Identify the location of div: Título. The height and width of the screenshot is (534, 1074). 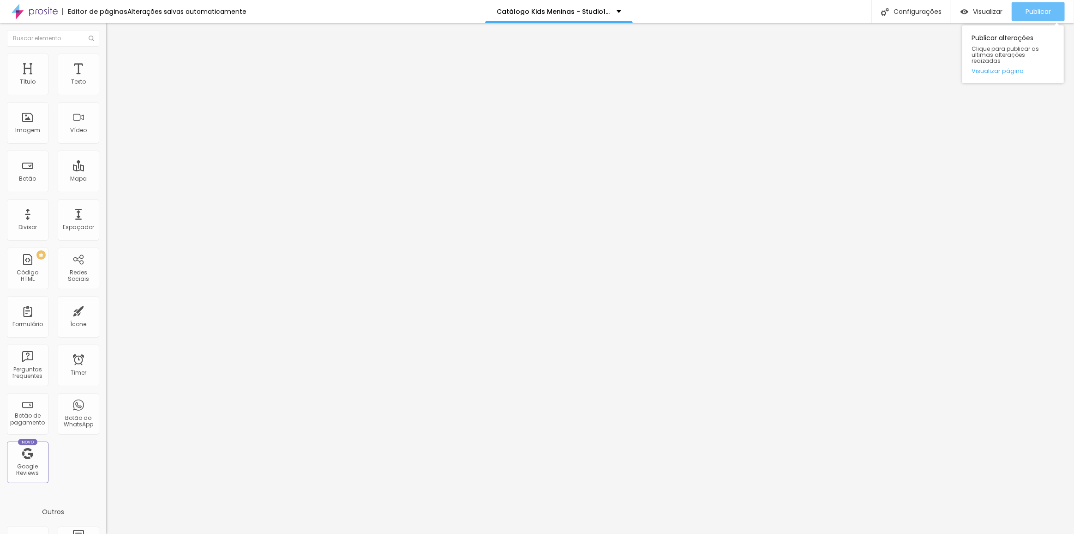
(28, 82).